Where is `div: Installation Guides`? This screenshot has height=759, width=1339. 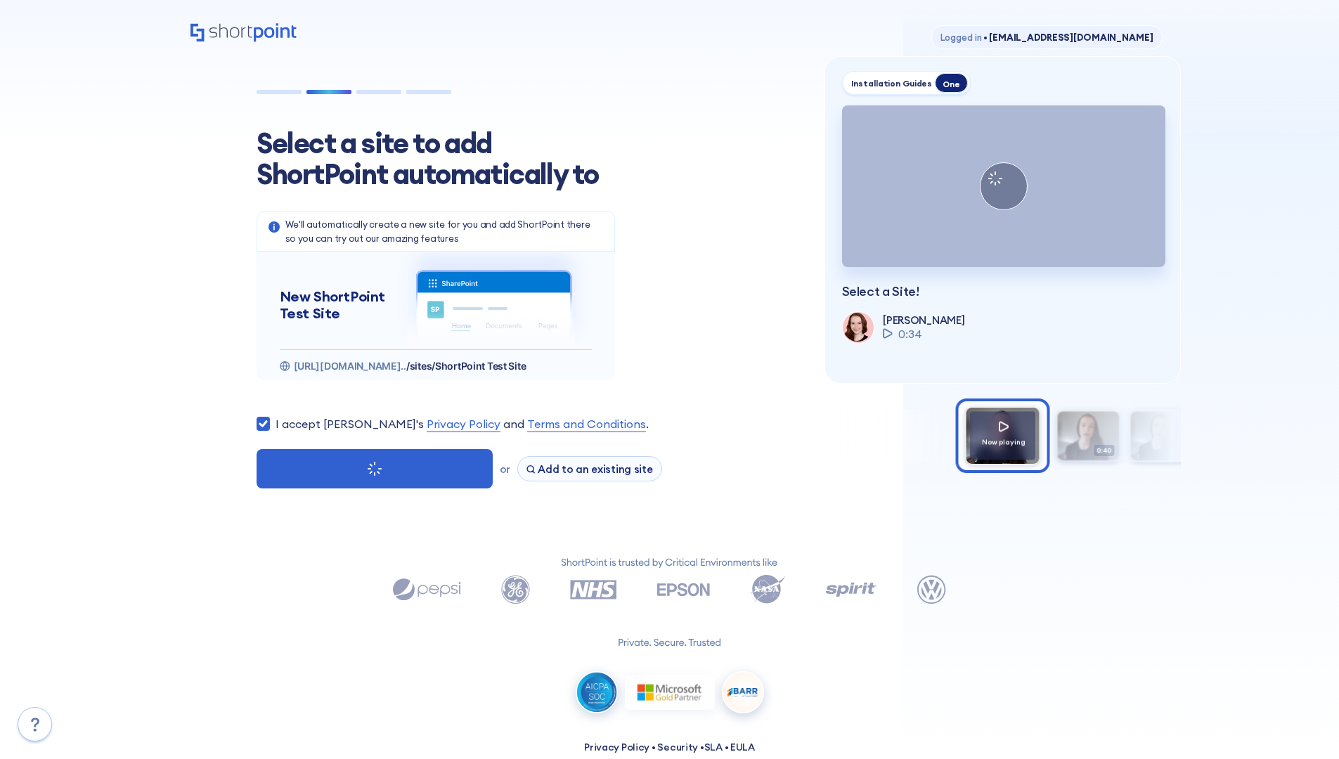 div: Installation Guides is located at coordinates (892, 83).